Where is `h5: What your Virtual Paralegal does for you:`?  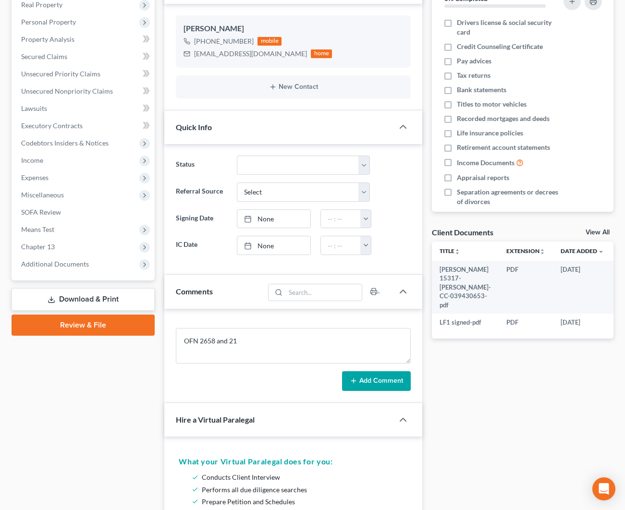
h5: What your Virtual Paralegal does for you: is located at coordinates (293, 462).